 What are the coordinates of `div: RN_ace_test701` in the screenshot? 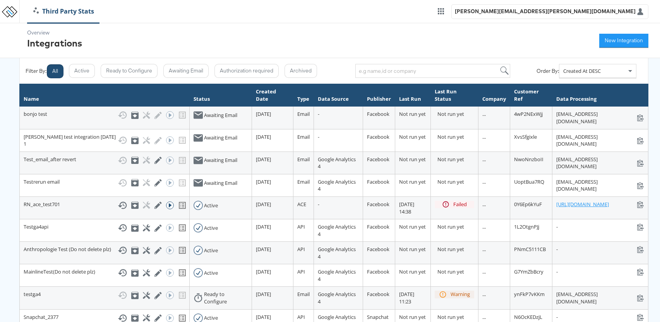 It's located at (104, 205).